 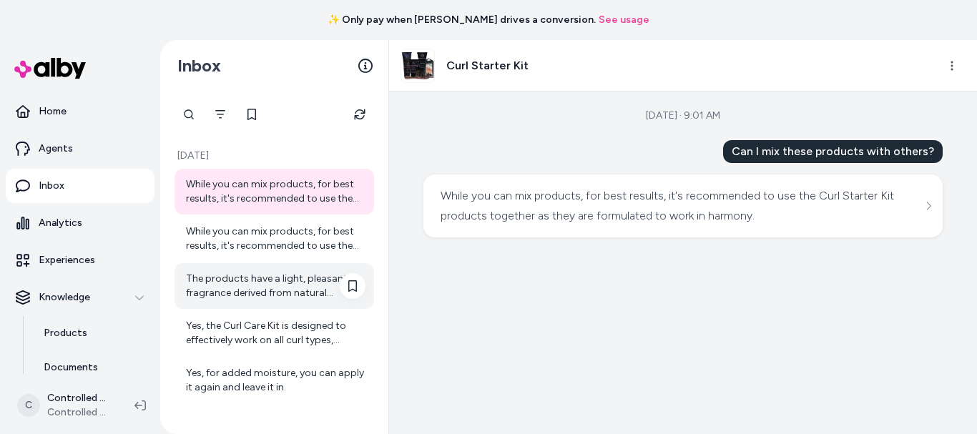 I want to click on a: Agents, so click(x=80, y=149).